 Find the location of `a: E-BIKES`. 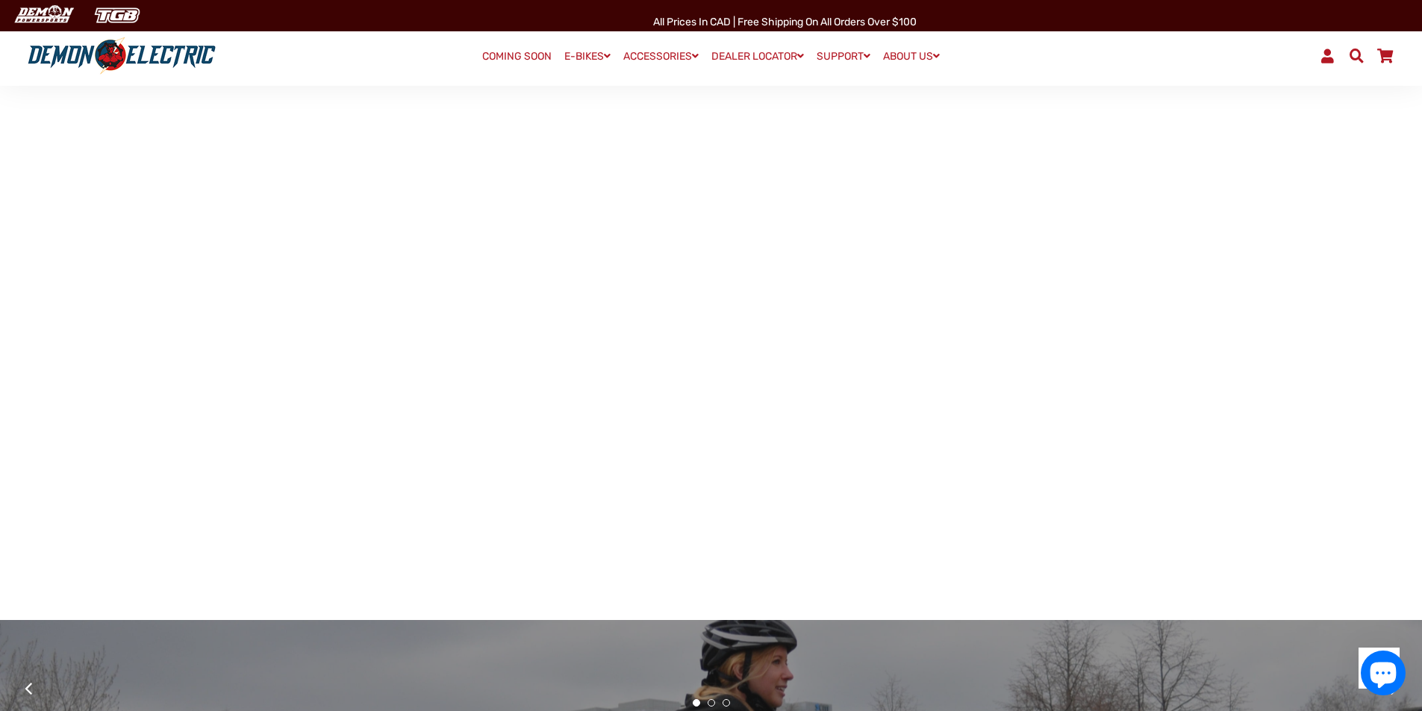

a: E-BIKES is located at coordinates (587, 56).